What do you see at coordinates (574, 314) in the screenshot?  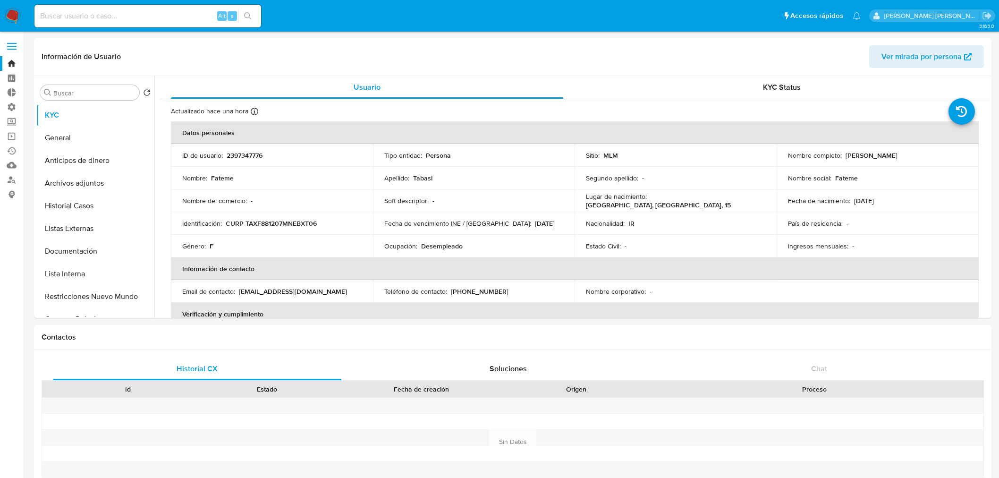 I see `th: Verificación y cumplimiento` at bounding box center [574, 314].